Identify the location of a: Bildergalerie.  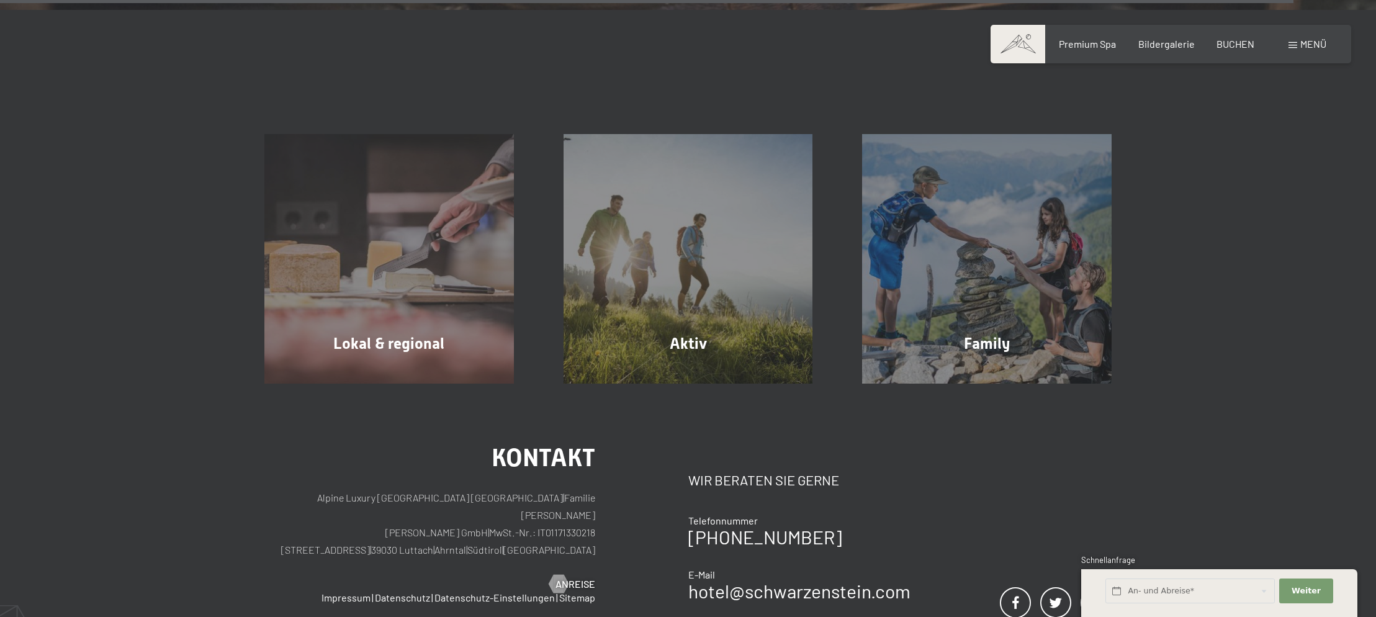
(1166, 43).